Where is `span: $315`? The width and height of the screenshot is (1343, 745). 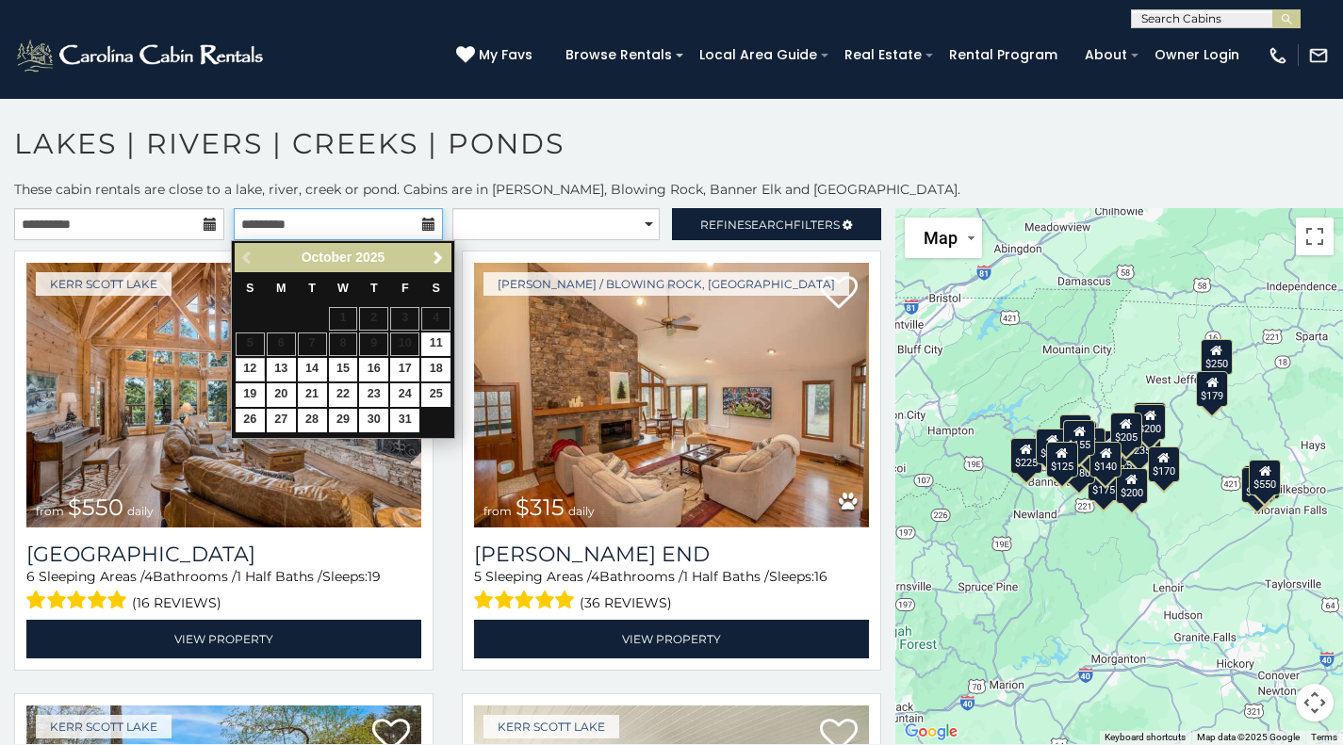
span: $315 is located at coordinates (540, 507).